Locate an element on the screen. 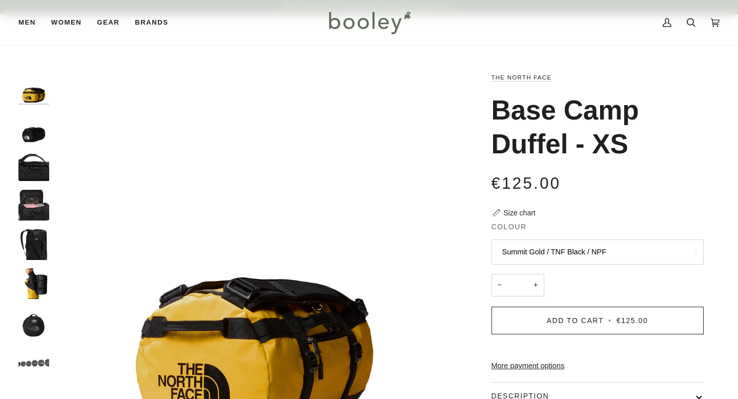  div: The North Face Base Camp Duffel - XS TNF Black / TNF White / NFP - Booley Galway is located at coordinates (34, 127).